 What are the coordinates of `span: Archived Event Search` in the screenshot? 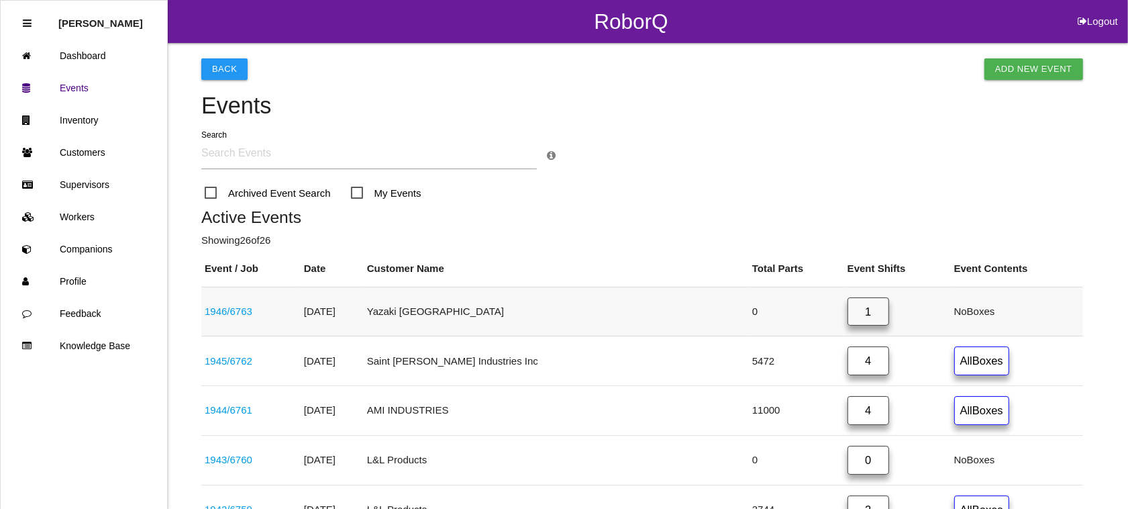 It's located at (268, 193).